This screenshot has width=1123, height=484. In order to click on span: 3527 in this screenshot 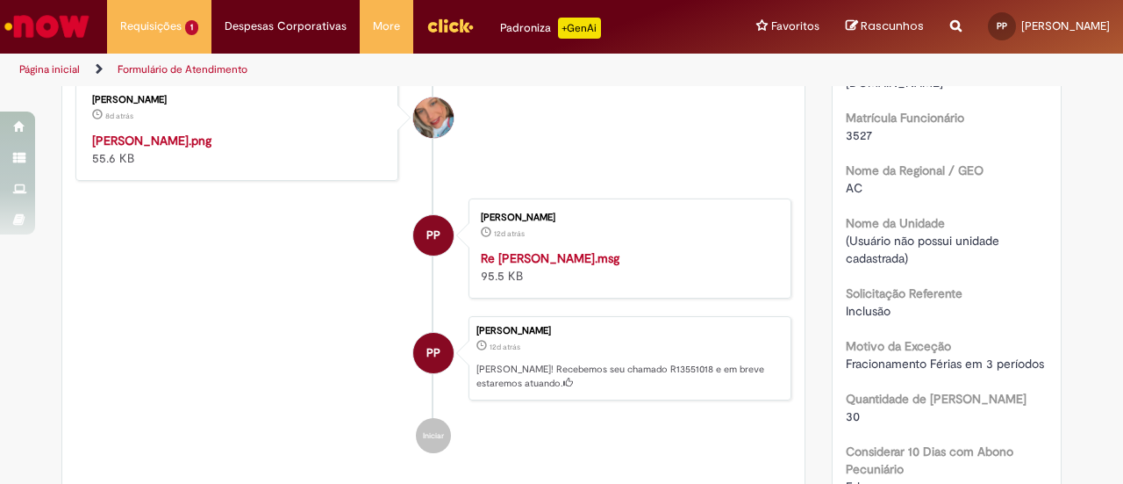, I will do `click(859, 135)`.